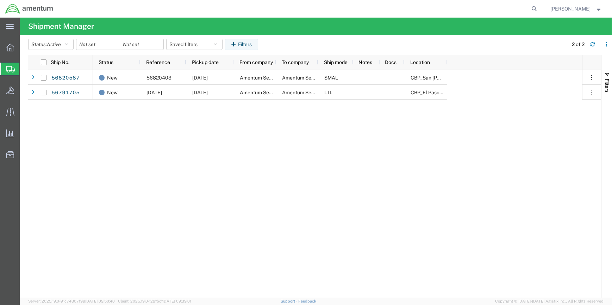 The width and height of the screenshot is (612, 305). I want to click on button: Filters, so click(242, 44).